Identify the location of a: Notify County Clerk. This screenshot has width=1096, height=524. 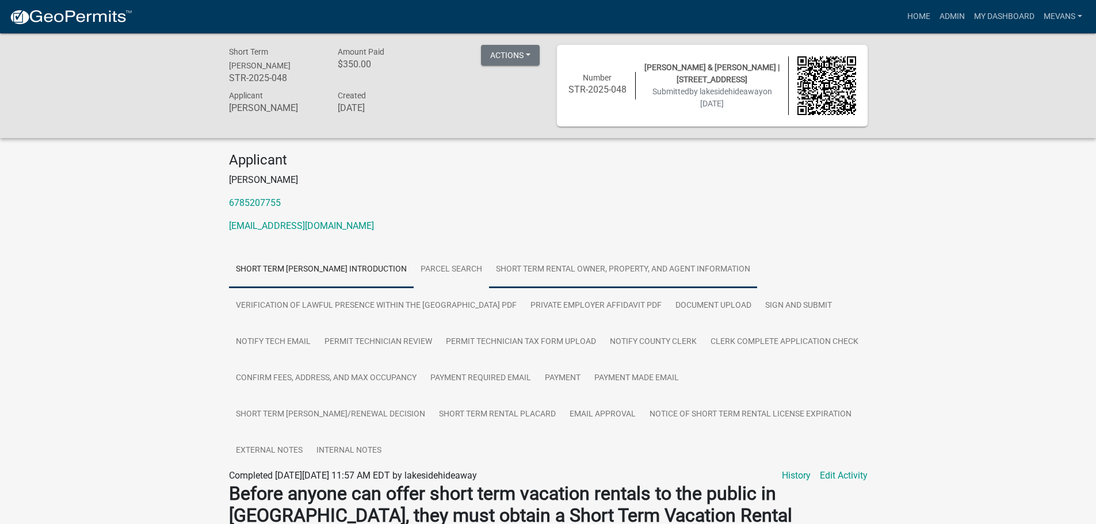
(653, 342).